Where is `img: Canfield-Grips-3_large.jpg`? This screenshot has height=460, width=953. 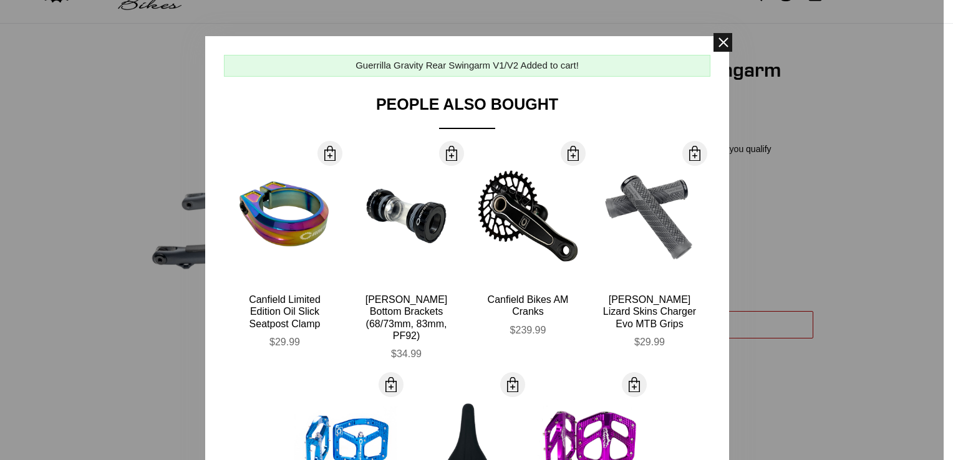
img: Canfield-Grips-3_large.jpg is located at coordinates (650, 216).